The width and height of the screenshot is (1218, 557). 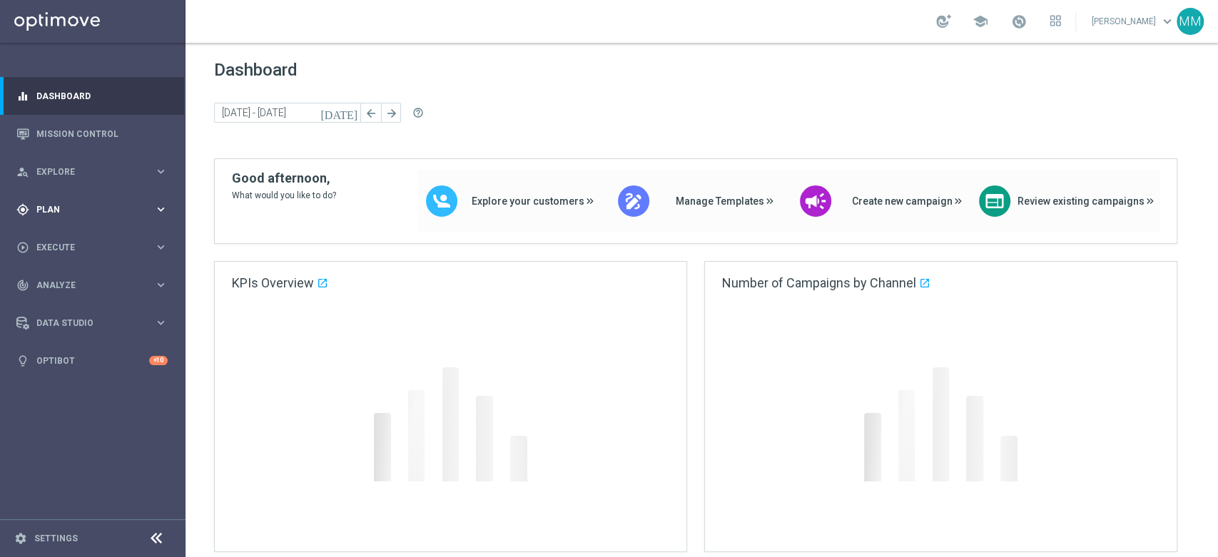 I want to click on div: Execute, so click(x=85, y=248).